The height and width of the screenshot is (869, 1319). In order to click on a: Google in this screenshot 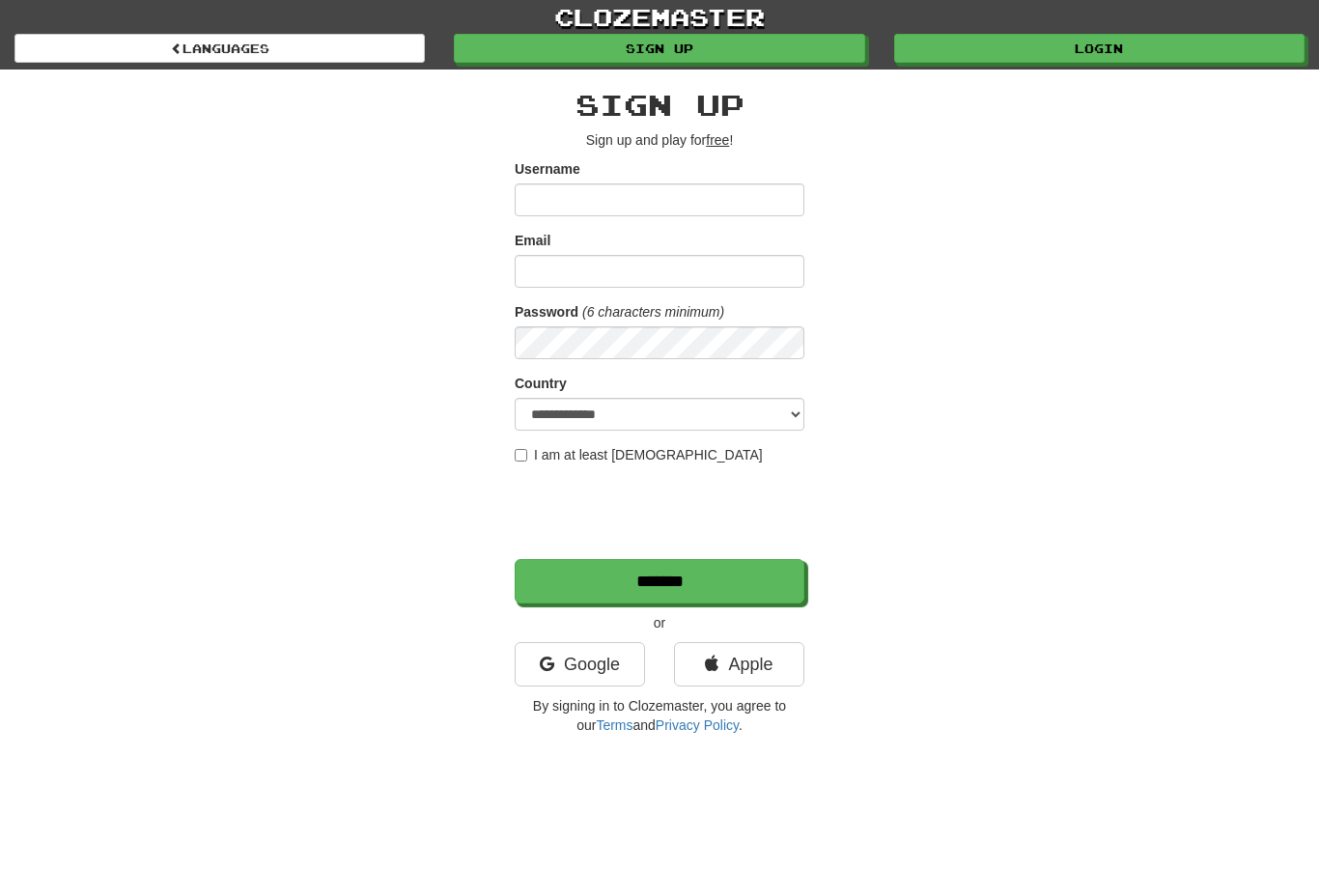, I will do `click(579, 664)`.